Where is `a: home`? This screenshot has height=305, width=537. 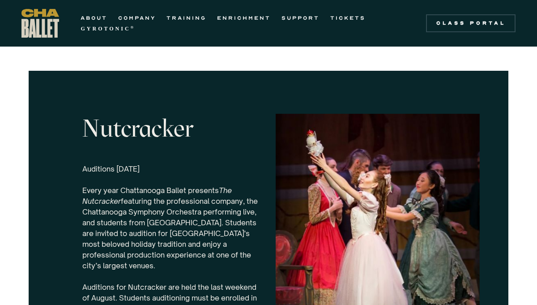 a: home is located at coordinates (40, 23).